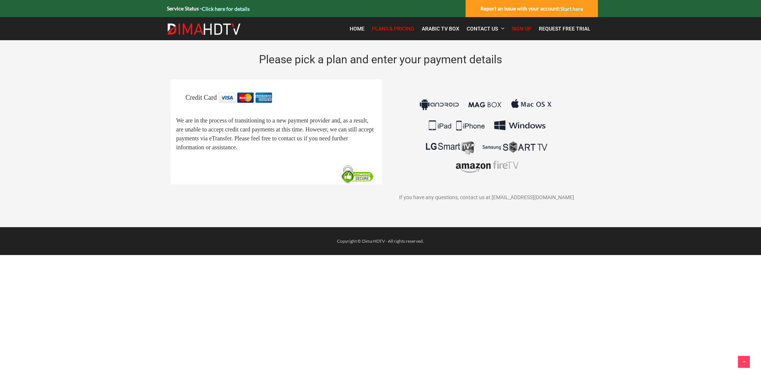 The height and width of the screenshot is (379, 761). Describe the element at coordinates (204, 29) in the screenshot. I see `img: Dima HDTV` at that location.